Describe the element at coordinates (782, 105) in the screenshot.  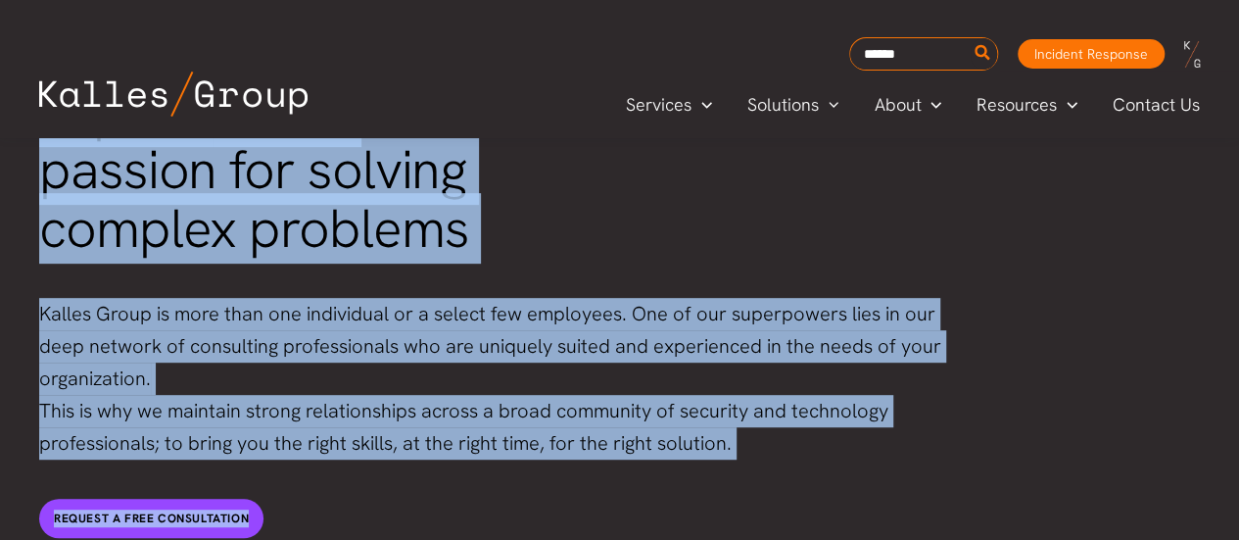
I see `span: Solutions` at that location.